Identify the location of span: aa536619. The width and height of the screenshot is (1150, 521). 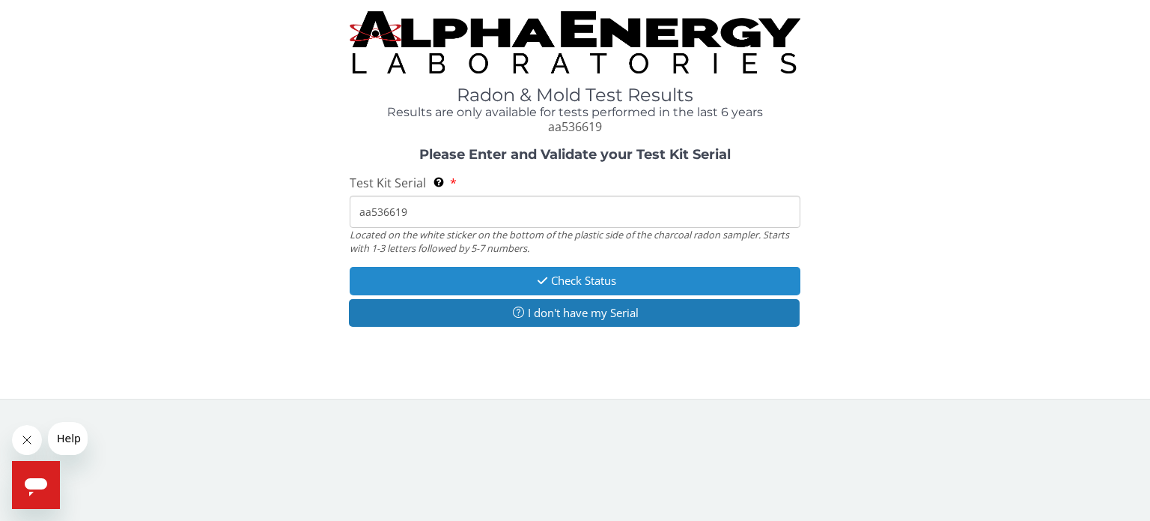
(575, 127).